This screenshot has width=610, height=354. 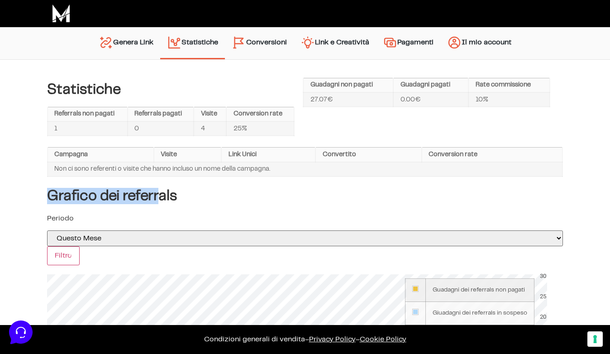 What do you see at coordinates (348, 100) in the screenshot?
I see `td: 27.07€` at bounding box center [348, 100].